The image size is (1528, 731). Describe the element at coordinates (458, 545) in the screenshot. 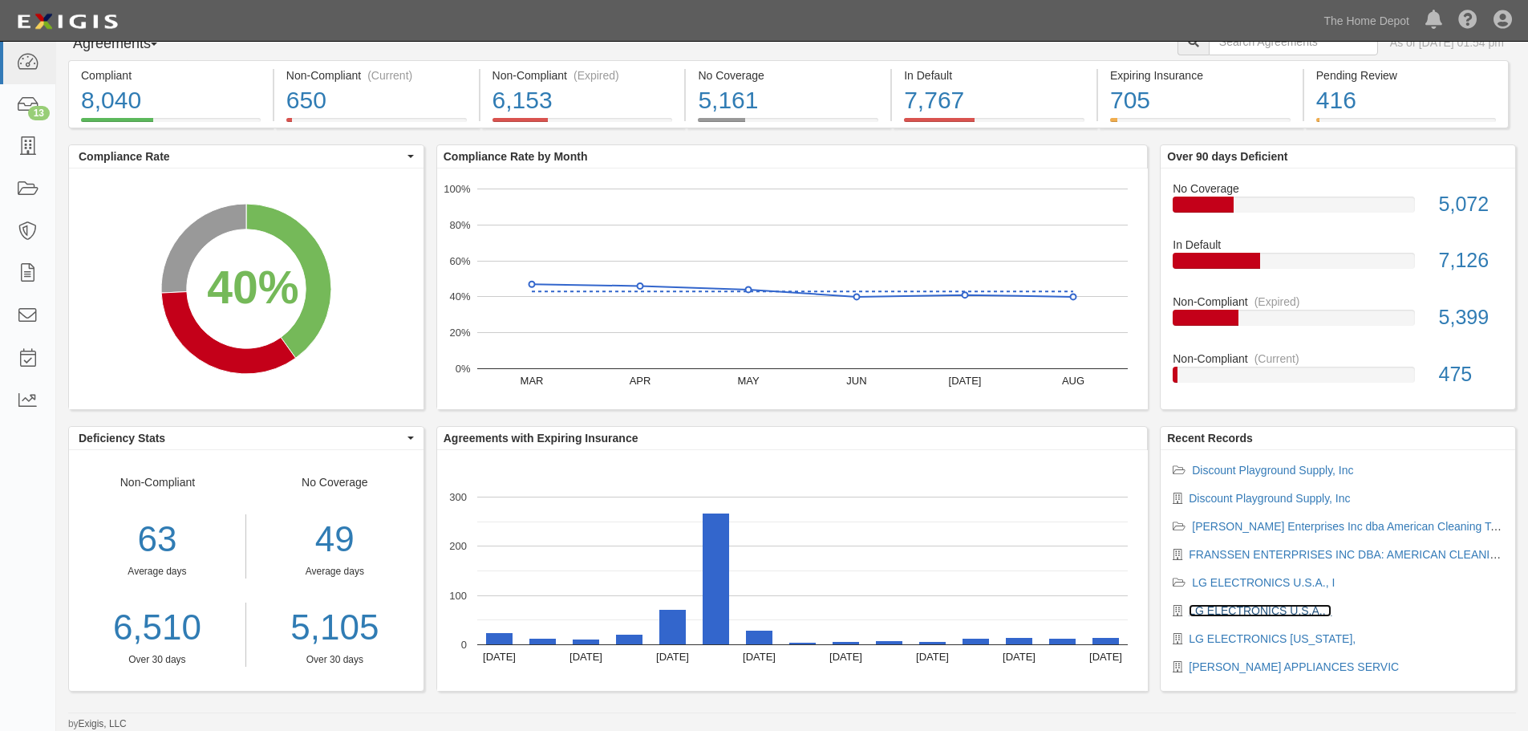

I see `text: 200` at that location.